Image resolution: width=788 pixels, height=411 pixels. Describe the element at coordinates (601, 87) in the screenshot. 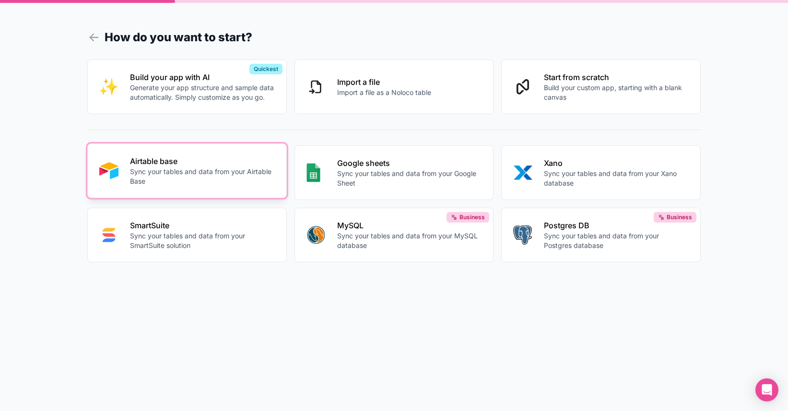

I see `button: Start from scratchBuild your custom app, starting with a blank canvas` at that location.